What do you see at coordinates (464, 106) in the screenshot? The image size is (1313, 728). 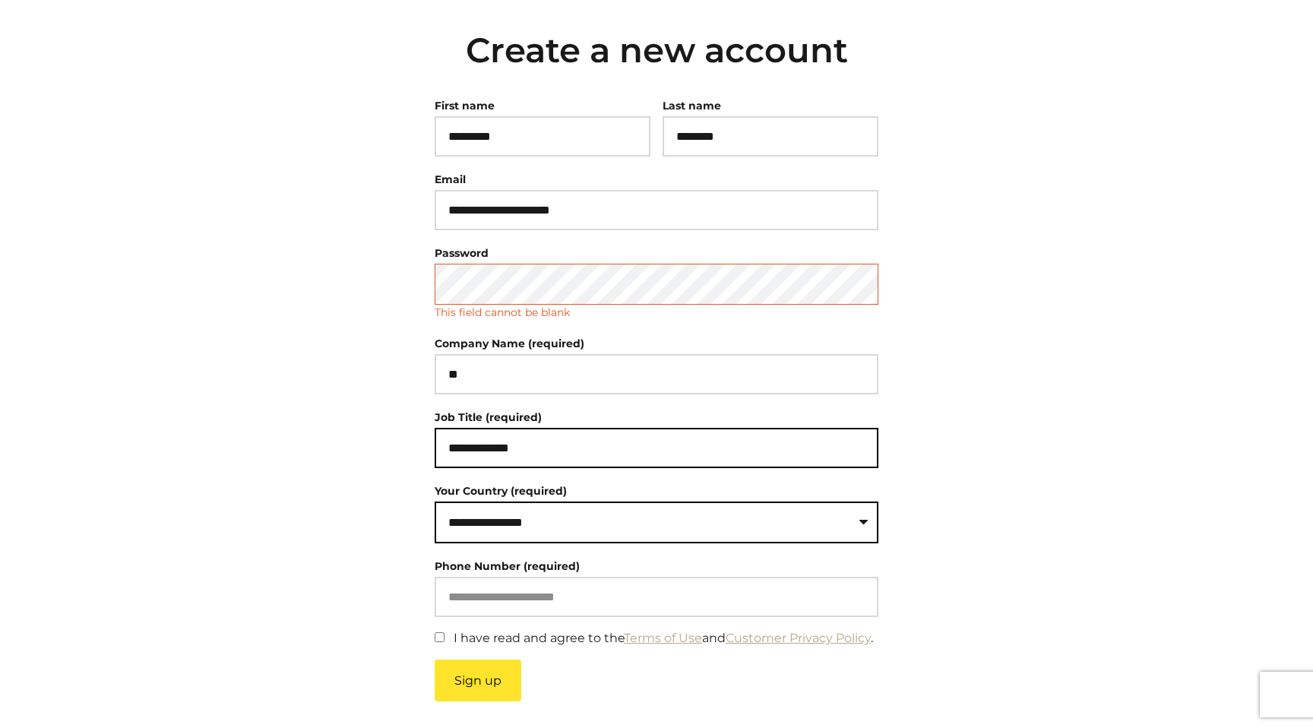 I see `label: First name` at bounding box center [464, 106].